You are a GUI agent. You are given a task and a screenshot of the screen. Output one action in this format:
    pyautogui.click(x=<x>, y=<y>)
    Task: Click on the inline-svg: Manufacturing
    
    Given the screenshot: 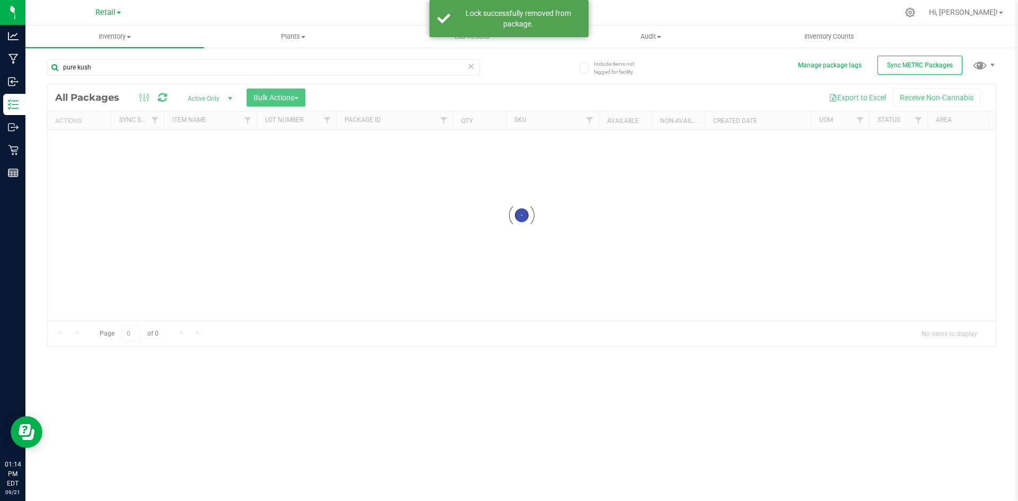 What is the action you would take?
    pyautogui.click(x=13, y=59)
    